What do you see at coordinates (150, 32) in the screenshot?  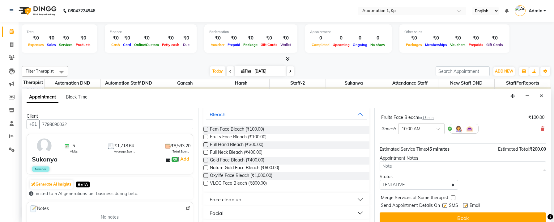 I see `div: Finance` at bounding box center [150, 32].